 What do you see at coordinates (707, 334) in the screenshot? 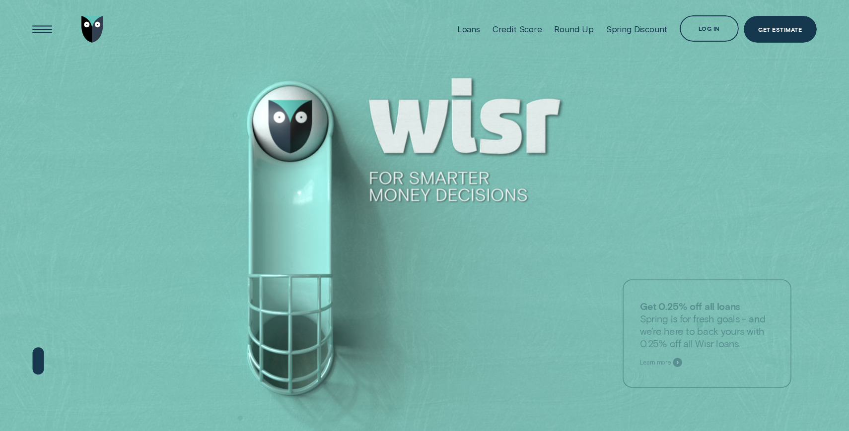
I see `a: Get 0.25% off all loansSpring is for fresh goals - and we’re here to back yours with 0.25% off al...` at bounding box center [707, 334].